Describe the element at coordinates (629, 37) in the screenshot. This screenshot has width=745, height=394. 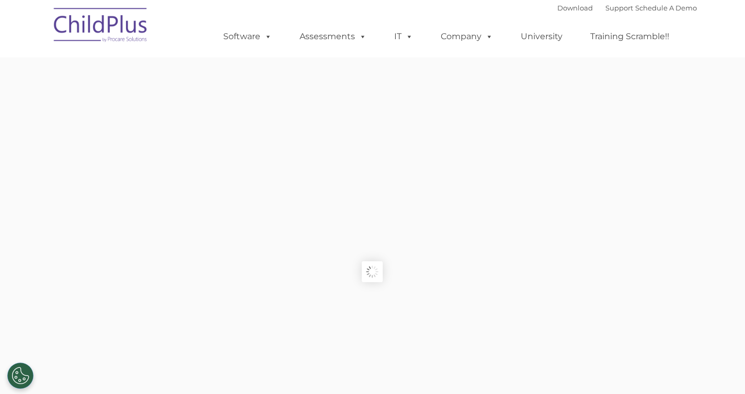
I see `a: Training Scramble!!` at that location.